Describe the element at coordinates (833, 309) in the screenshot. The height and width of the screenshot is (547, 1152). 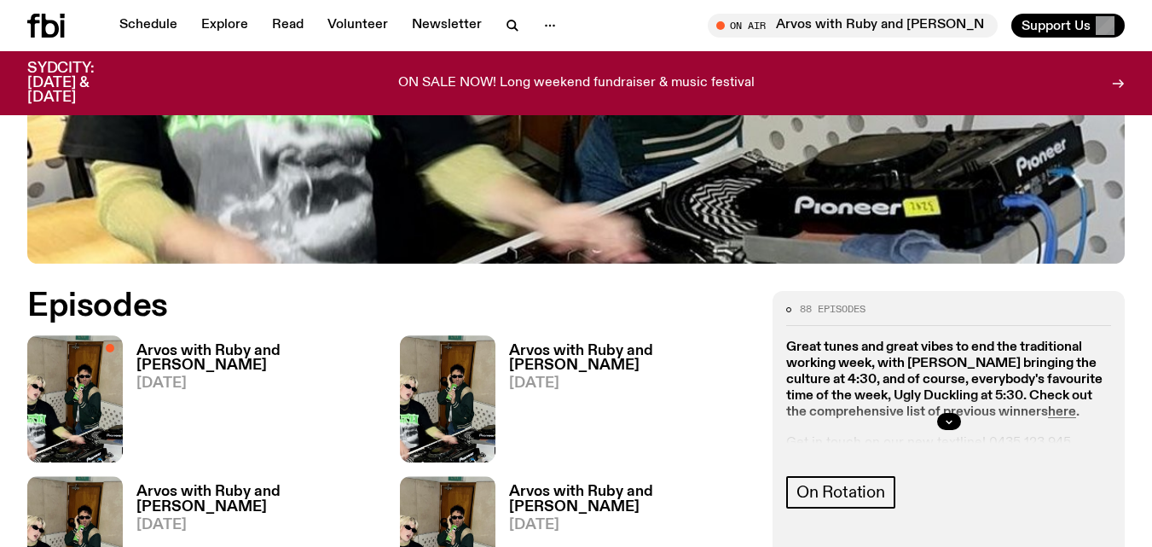
I see `span: 88 episodes` at that location.